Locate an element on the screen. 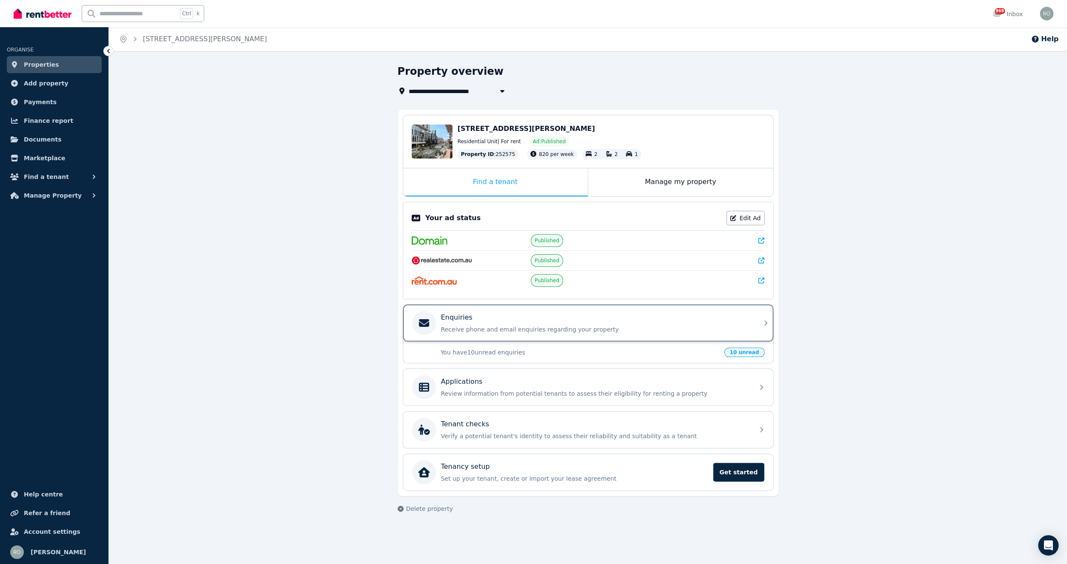 This screenshot has height=564, width=1067. div: Inbox is located at coordinates (1008, 14).